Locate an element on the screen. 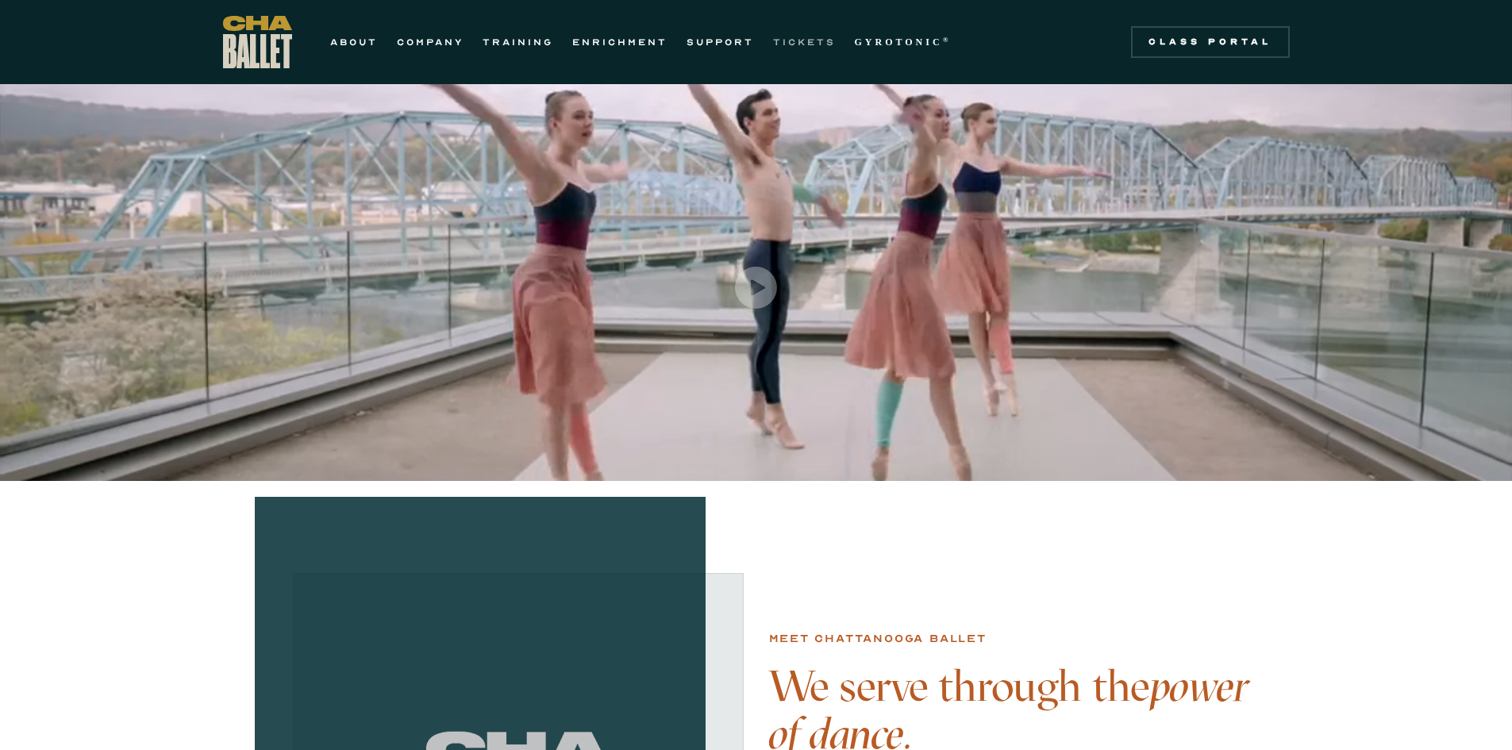 The width and height of the screenshot is (1512, 750). a: ABOUT is located at coordinates (354, 42).